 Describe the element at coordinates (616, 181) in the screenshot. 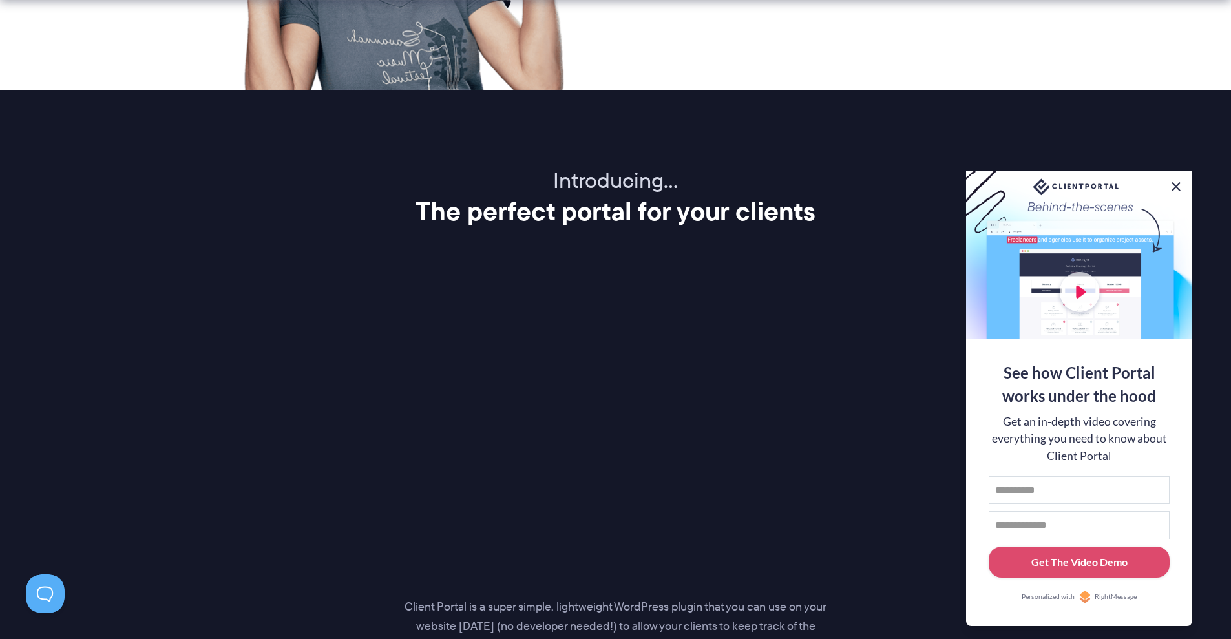

I see `p: Introducing…` at that location.